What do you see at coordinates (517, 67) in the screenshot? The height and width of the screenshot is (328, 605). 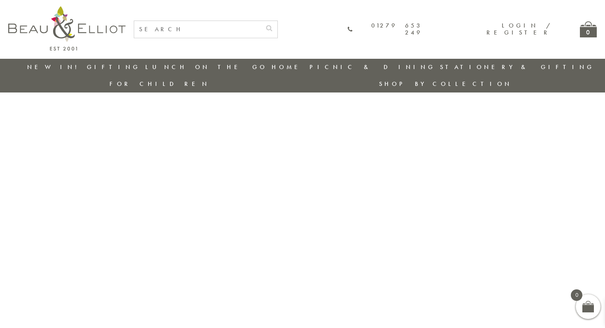 I see `a: Stationery & Gifting` at bounding box center [517, 67].